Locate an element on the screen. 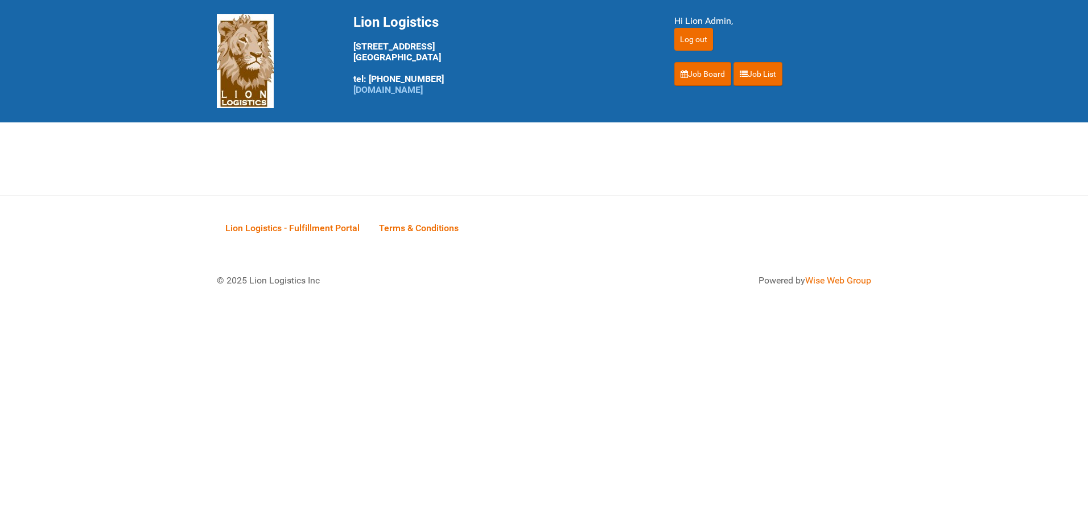 This screenshot has height=526, width=1088. a: Job Board is located at coordinates (702, 74).